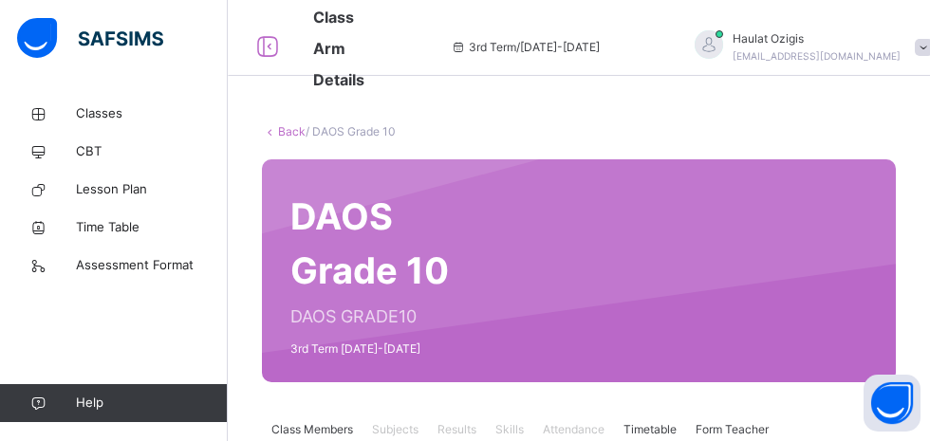 Image resolution: width=930 pixels, height=441 pixels. I want to click on span: Lesson Plan, so click(152, 190).